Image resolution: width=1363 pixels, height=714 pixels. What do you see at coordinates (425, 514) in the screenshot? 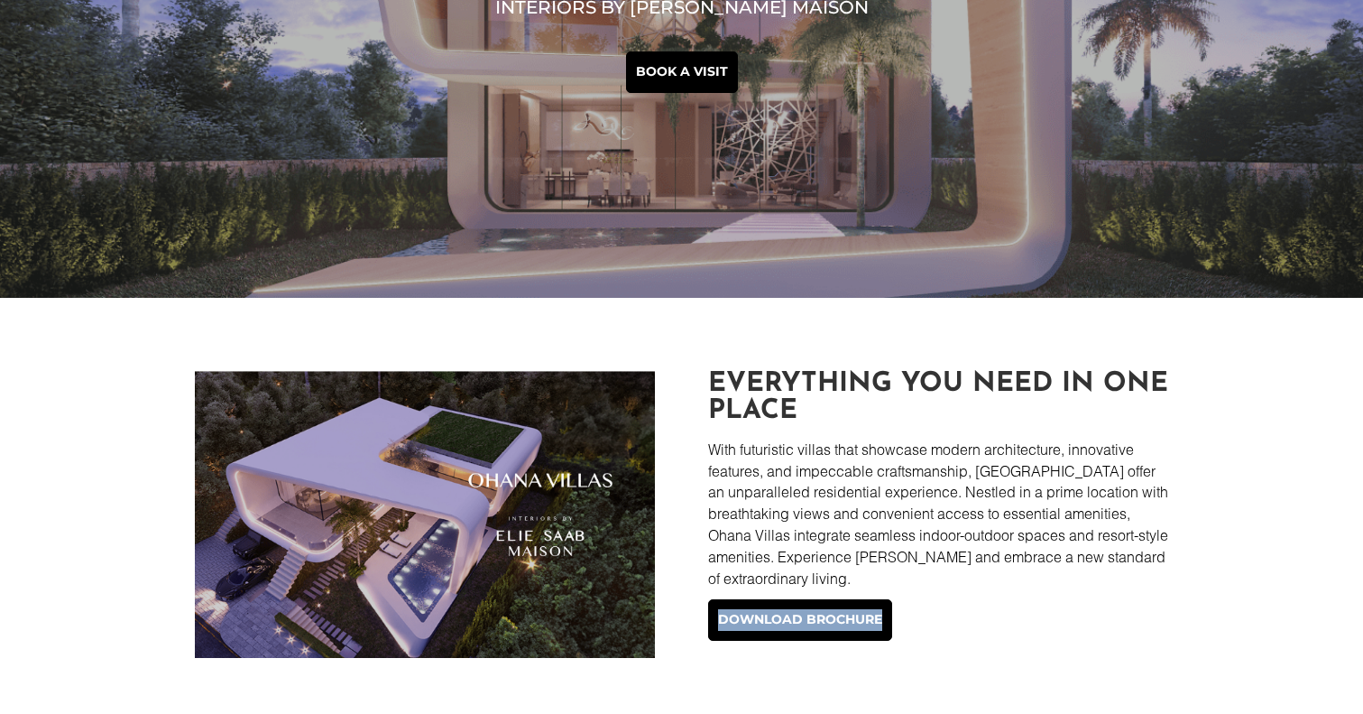
I see `img: ohana hills - elie saab maison (1)-min` at bounding box center [425, 514].